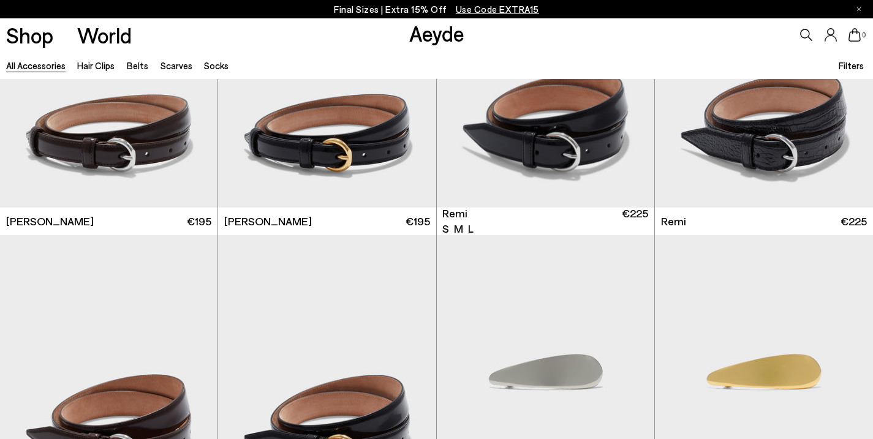 The image size is (873, 439). I want to click on a: Shop, so click(29, 35).